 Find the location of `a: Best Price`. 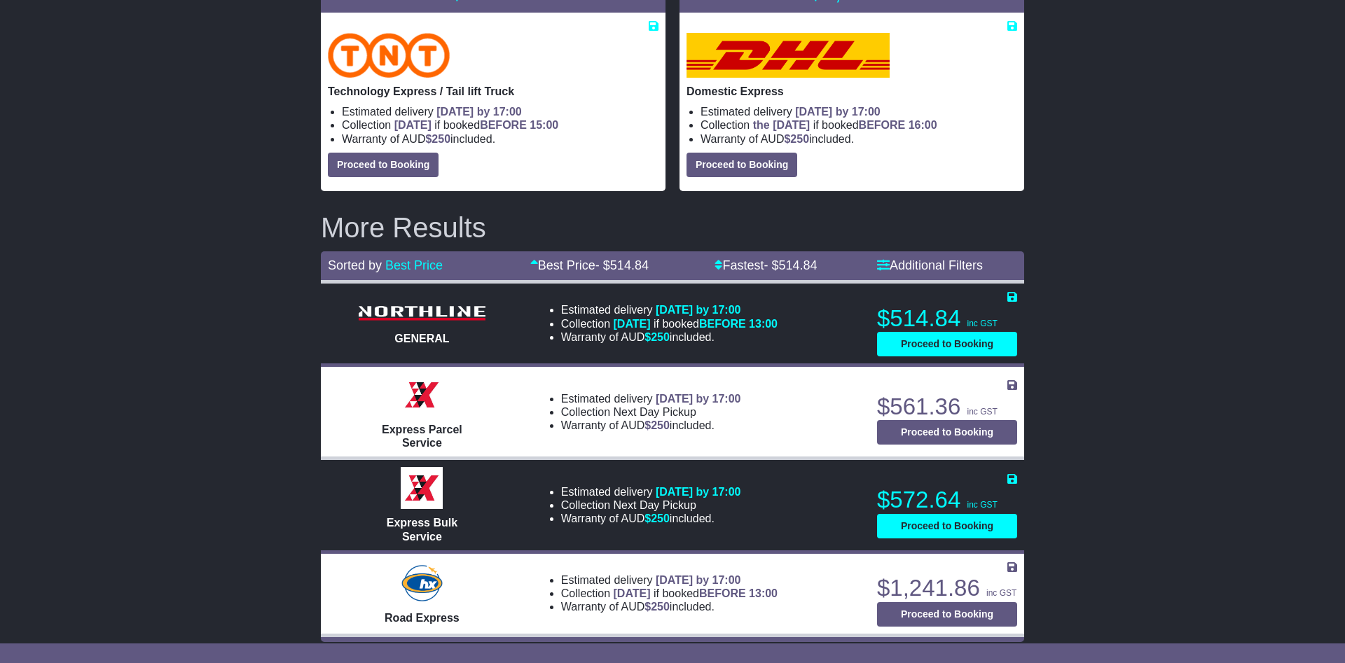

a: Best Price is located at coordinates (414, 265).